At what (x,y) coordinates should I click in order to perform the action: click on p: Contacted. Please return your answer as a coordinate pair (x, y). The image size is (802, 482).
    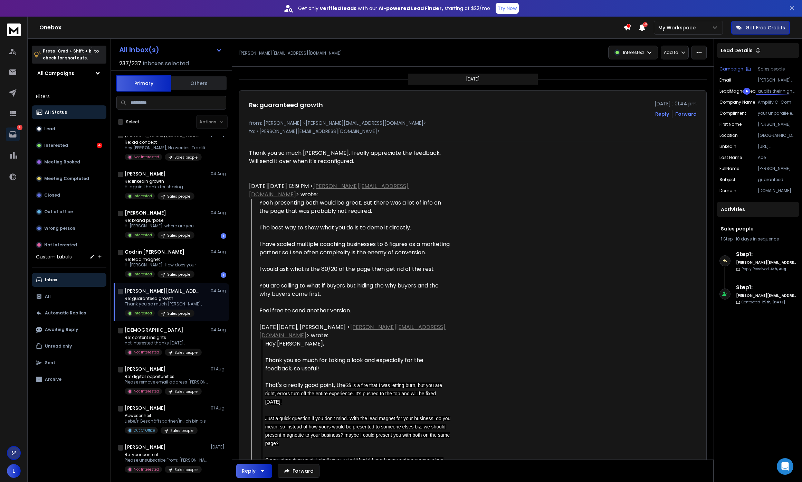
    Looking at the image, I should click on (763, 302).